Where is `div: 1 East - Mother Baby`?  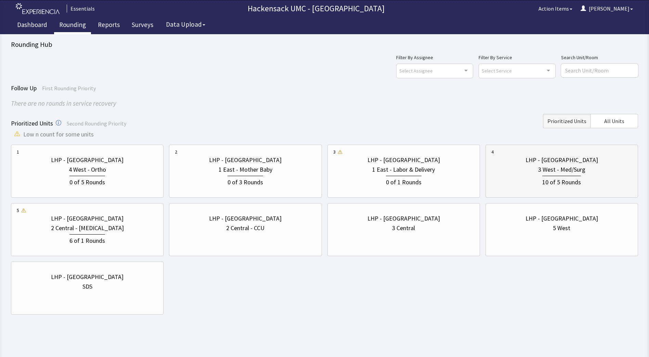 div: 1 East - Mother Baby is located at coordinates (245, 170).